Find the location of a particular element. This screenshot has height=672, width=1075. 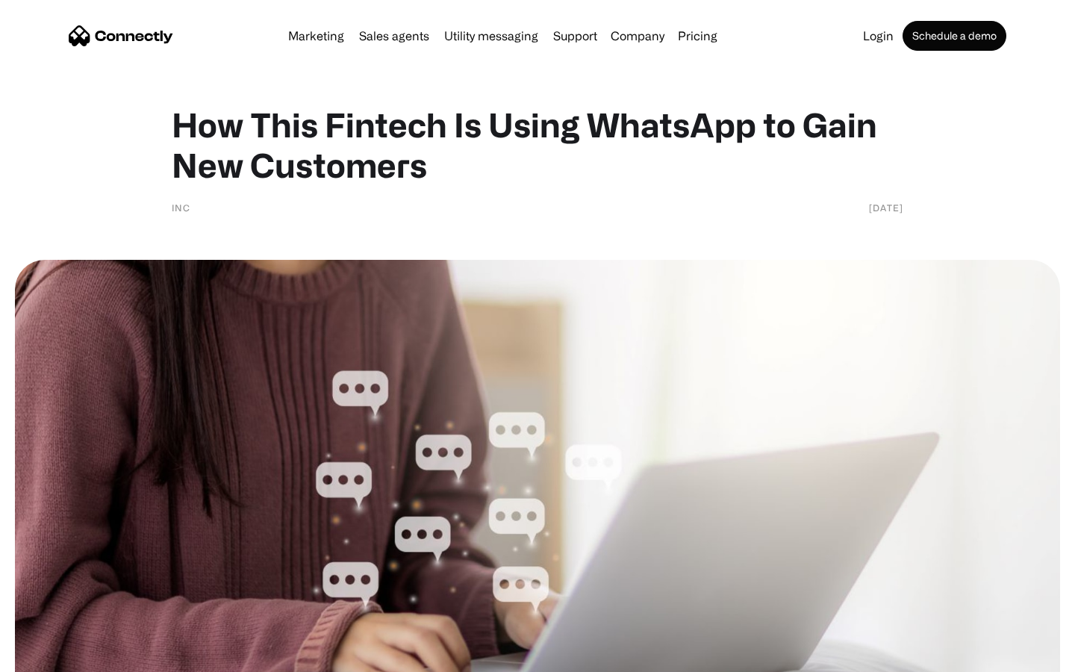

ul: Language list is located at coordinates (60, 656).